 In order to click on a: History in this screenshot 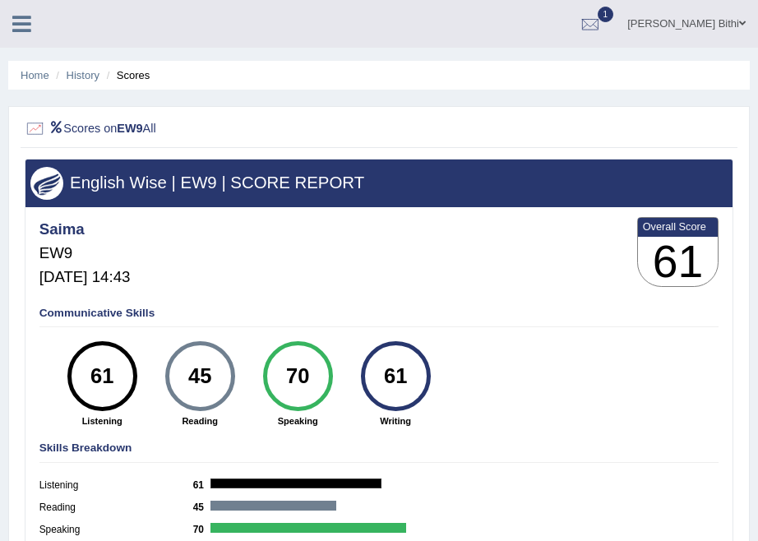, I will do `click(83, 75)`.